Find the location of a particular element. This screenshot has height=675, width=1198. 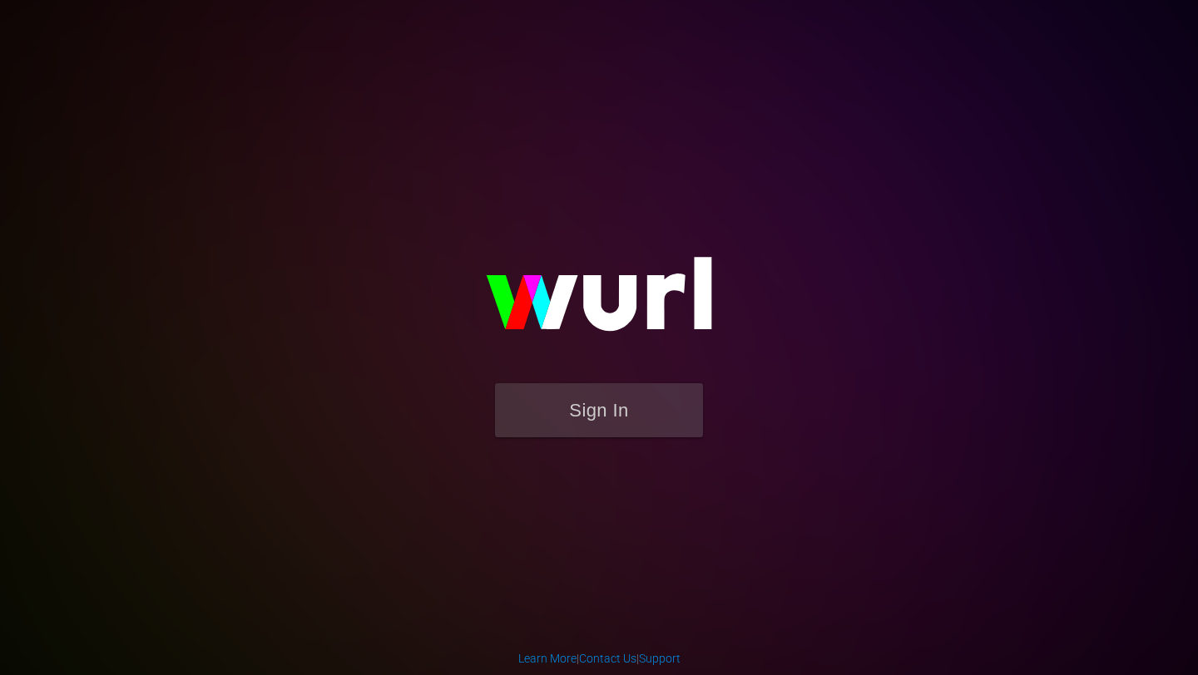

button: Sign In is located at coordinates (599, 410).